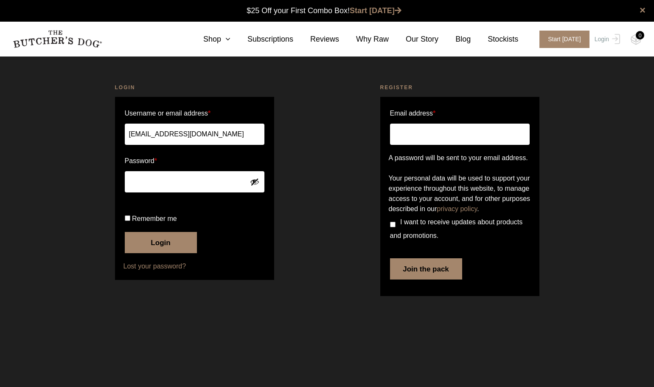  I want to click on button: Login, so click(161, 242).